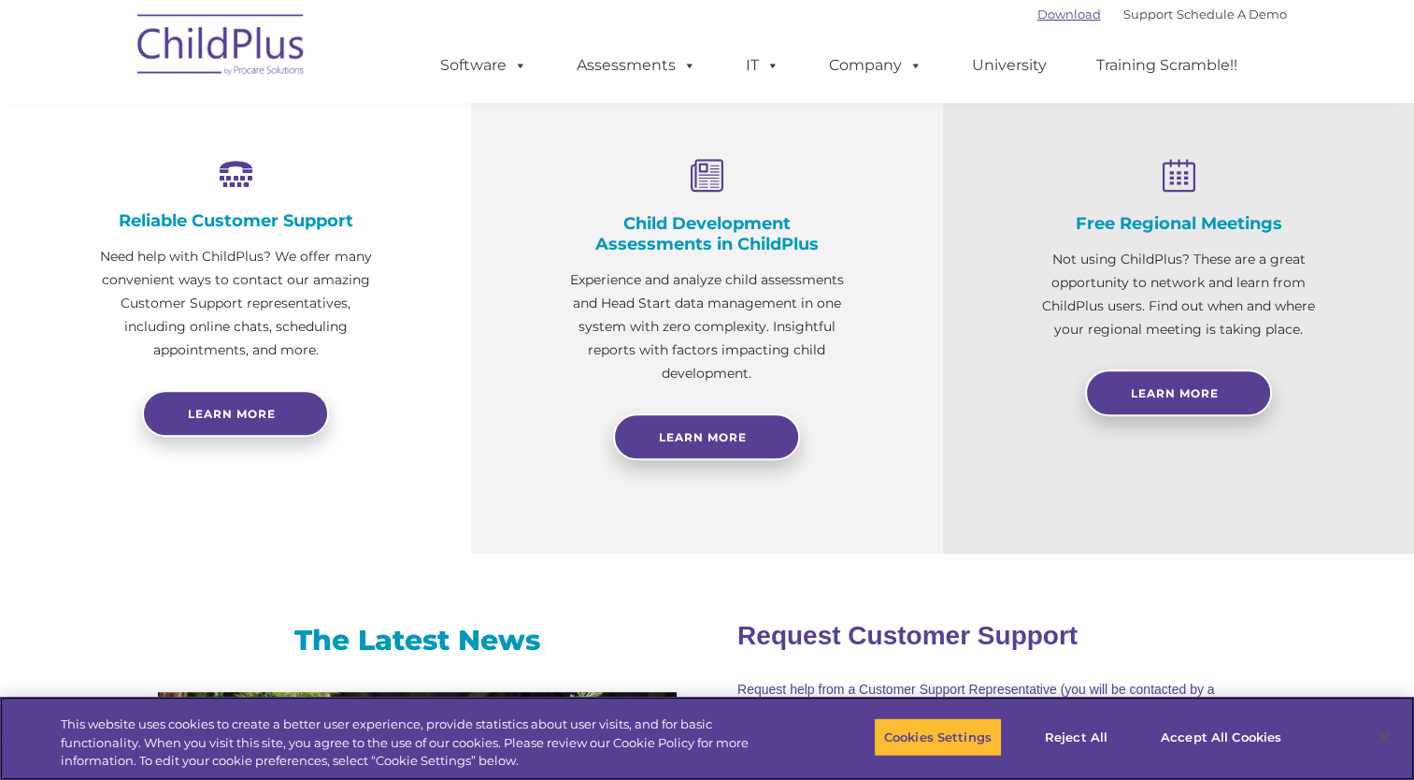 This screenshot has width=1414, height=780. I want to click on a: Training Scramble!!, so click(1166, 65).